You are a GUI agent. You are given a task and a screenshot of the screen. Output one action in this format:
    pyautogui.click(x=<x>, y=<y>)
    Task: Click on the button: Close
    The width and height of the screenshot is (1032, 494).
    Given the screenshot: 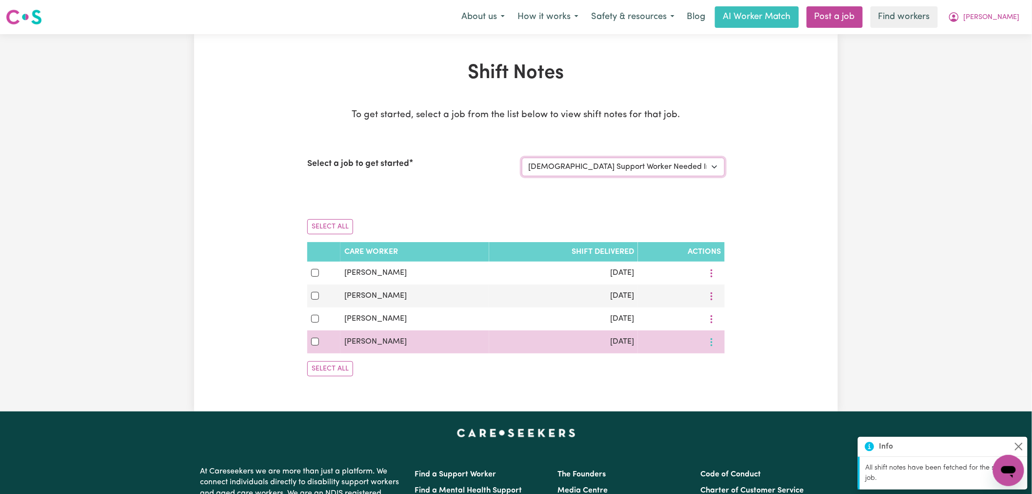 What is the action you would take?
    pyautogui.click(x=1019, y=446)
    